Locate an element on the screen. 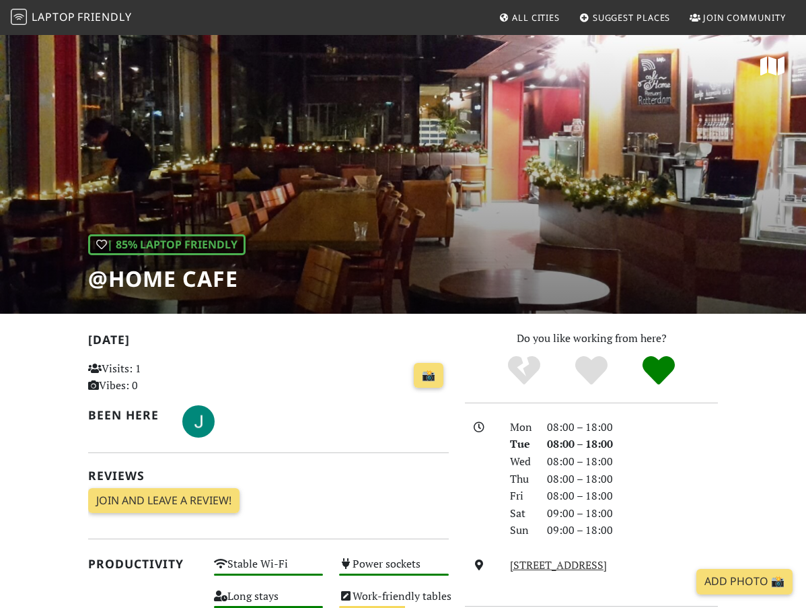  a: Add Photo 📸 is located at coordinates (744, 581).